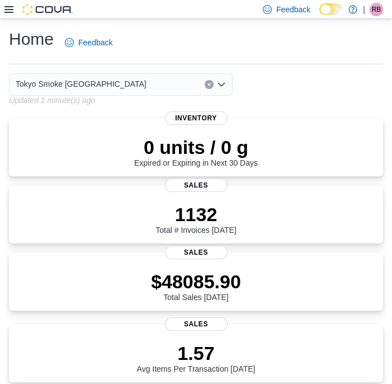 The image size is (392, 384). Describe the element at coordinates (196, 147) in the screenshot. I see `p: 0 units / 0 g` at that location.